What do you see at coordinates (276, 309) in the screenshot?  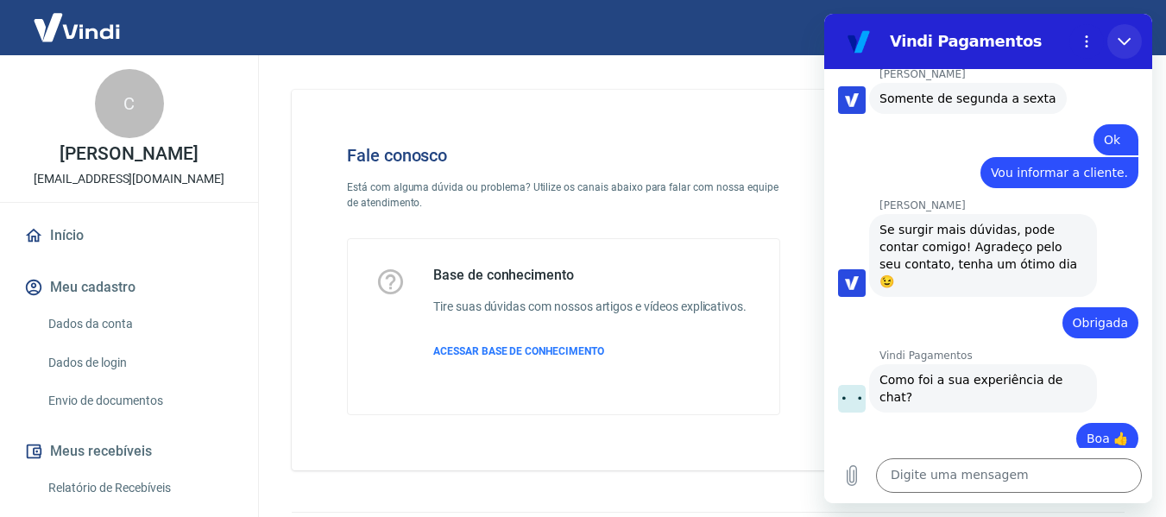 I see `span: Obrigada` at bounding box center [276, 309].